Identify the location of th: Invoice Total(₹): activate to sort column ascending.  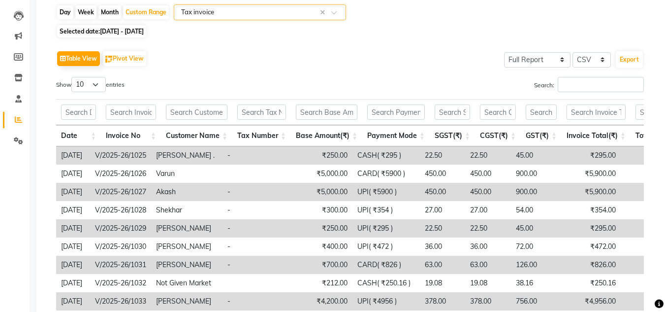
(596, 135).